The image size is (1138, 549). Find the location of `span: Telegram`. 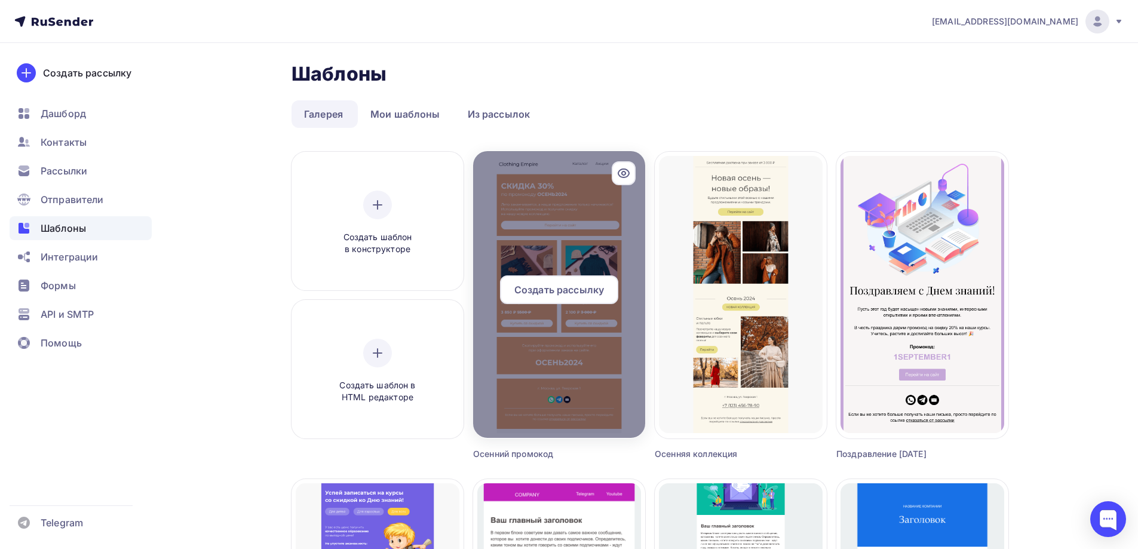

span: Telegram is located at coordinates (62, 523).